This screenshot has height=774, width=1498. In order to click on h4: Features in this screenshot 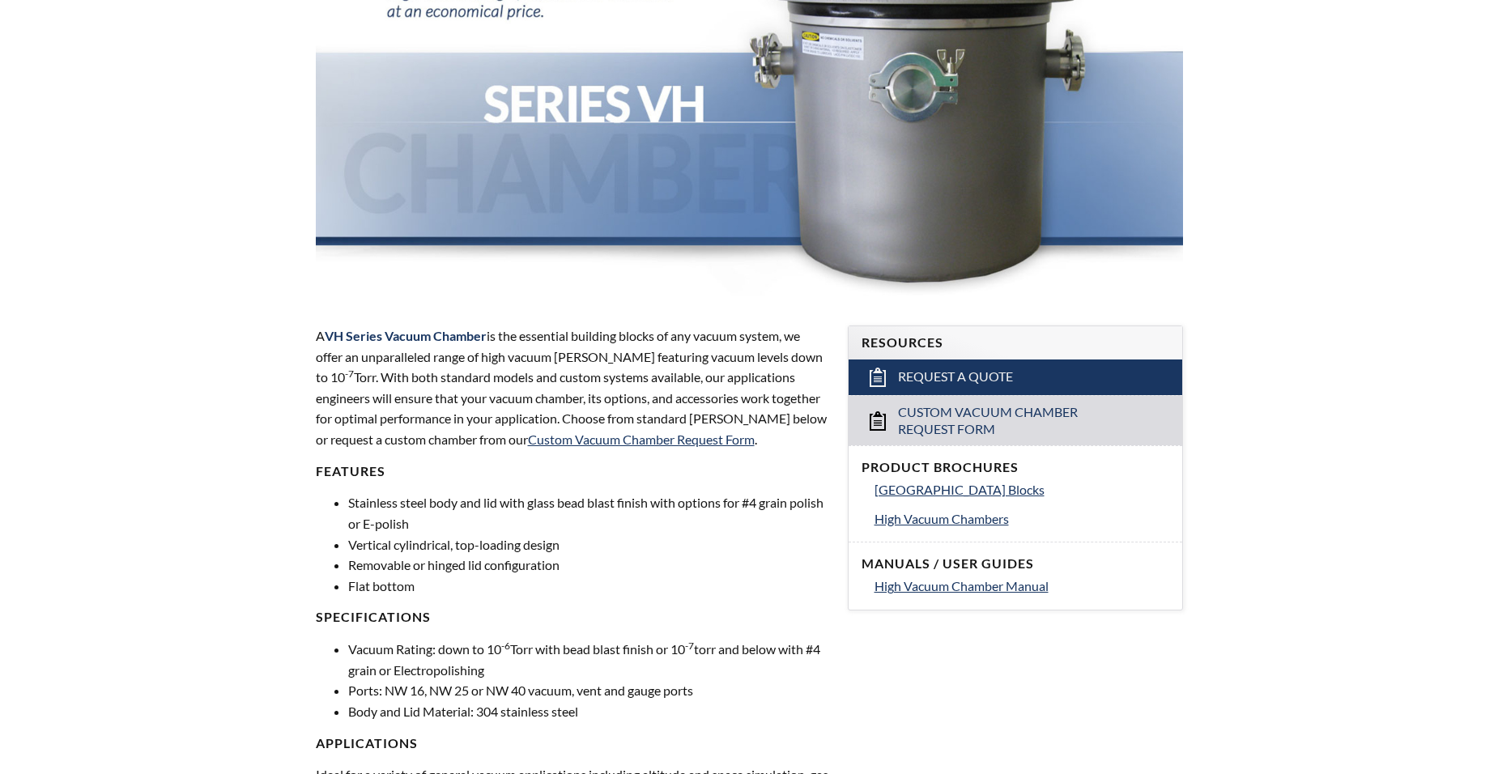, I will do `click(571, 471)`.